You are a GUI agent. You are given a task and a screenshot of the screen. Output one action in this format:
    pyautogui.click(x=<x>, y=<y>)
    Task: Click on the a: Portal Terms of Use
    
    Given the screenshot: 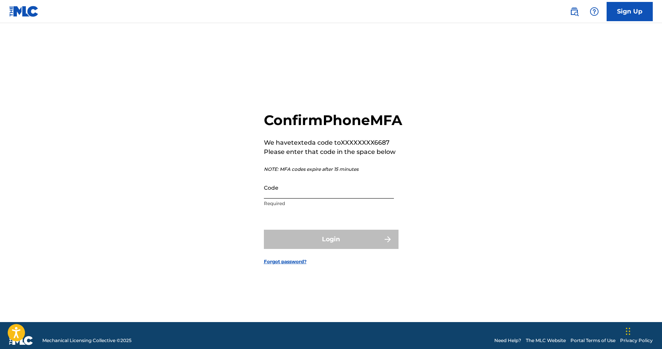 What is the action you would take?
    pyautogui.click(x=592, y=340)
    